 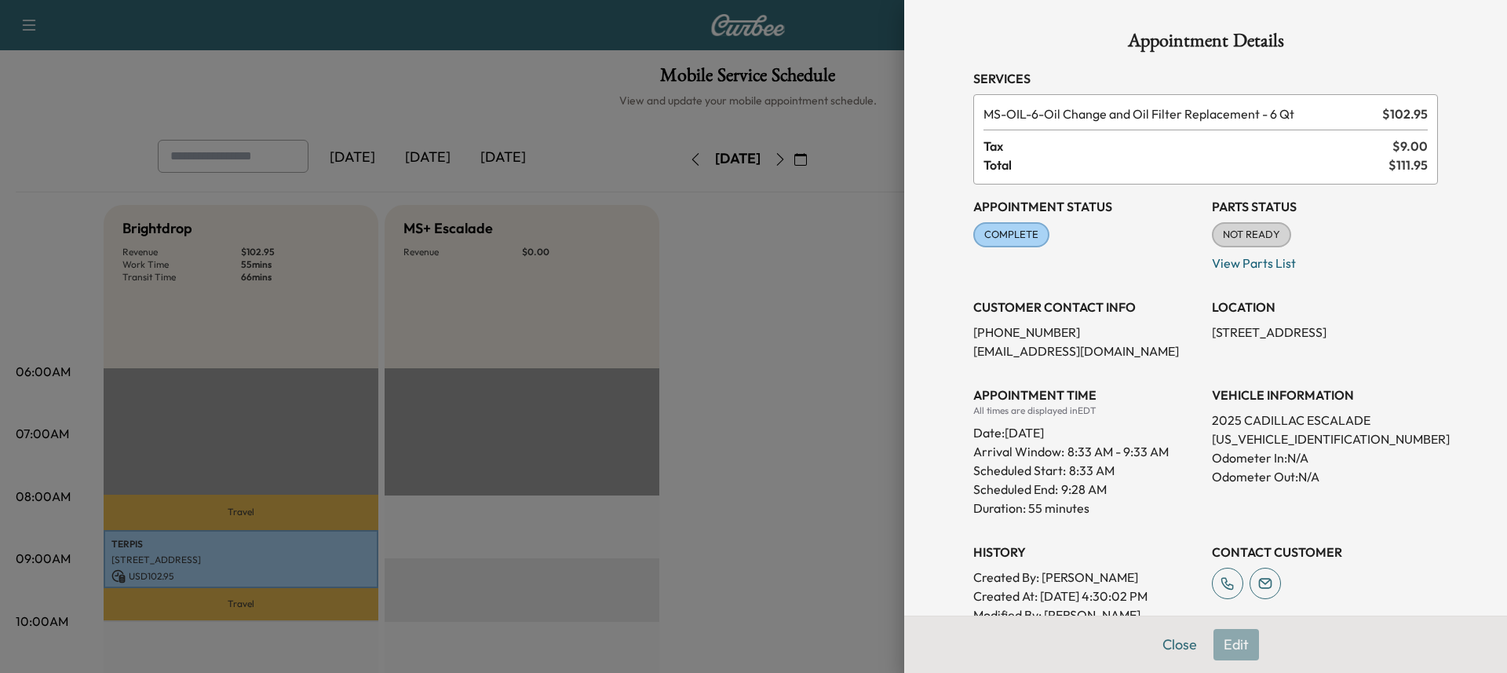 What do you see at coordinates (1325, 307) in the screenshot?
I see `h3: LOCATION` at bounding box center [1325, 307].